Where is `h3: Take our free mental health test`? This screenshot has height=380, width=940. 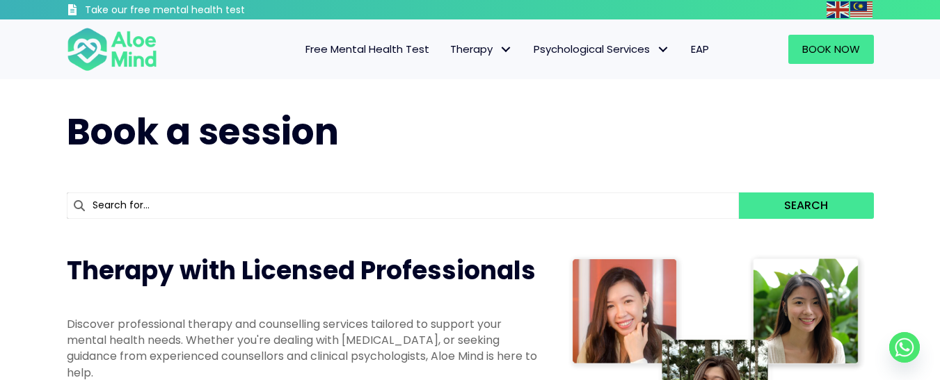 h3: Take our free mental health test is located at coordinates (202, 10).